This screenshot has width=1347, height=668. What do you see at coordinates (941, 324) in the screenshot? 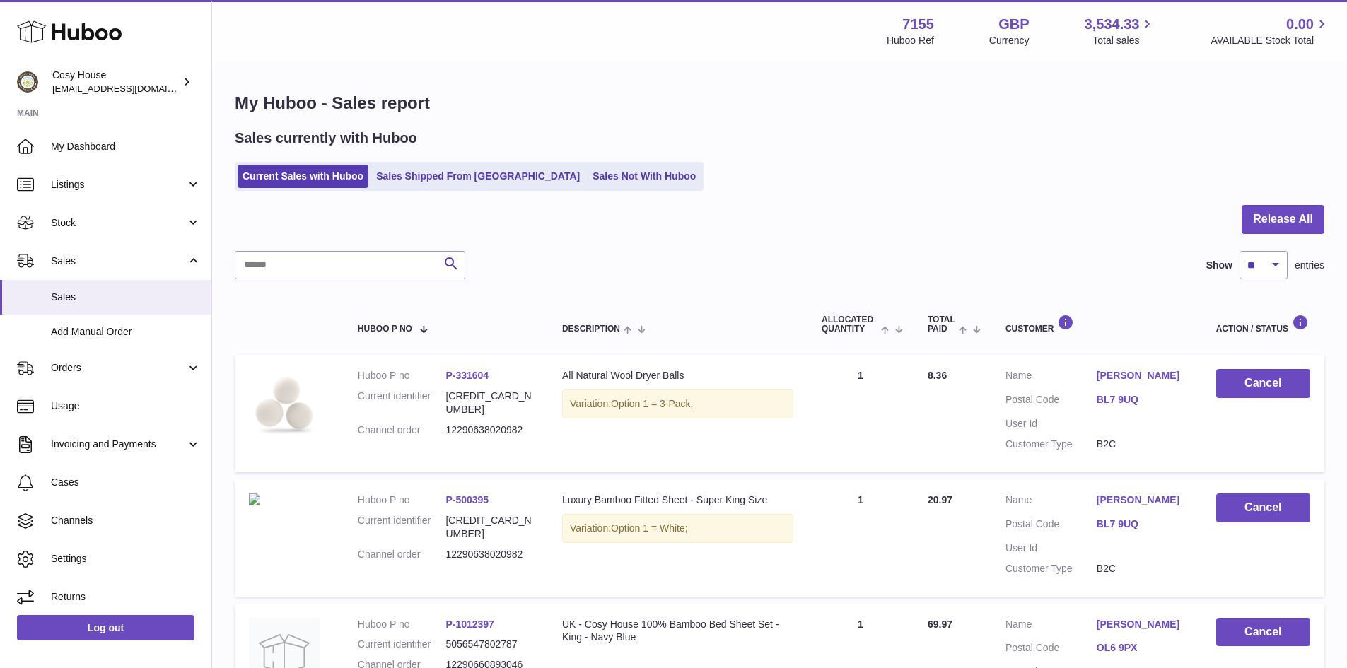
I see `span: Total paid` at bounding box center [941, 324].